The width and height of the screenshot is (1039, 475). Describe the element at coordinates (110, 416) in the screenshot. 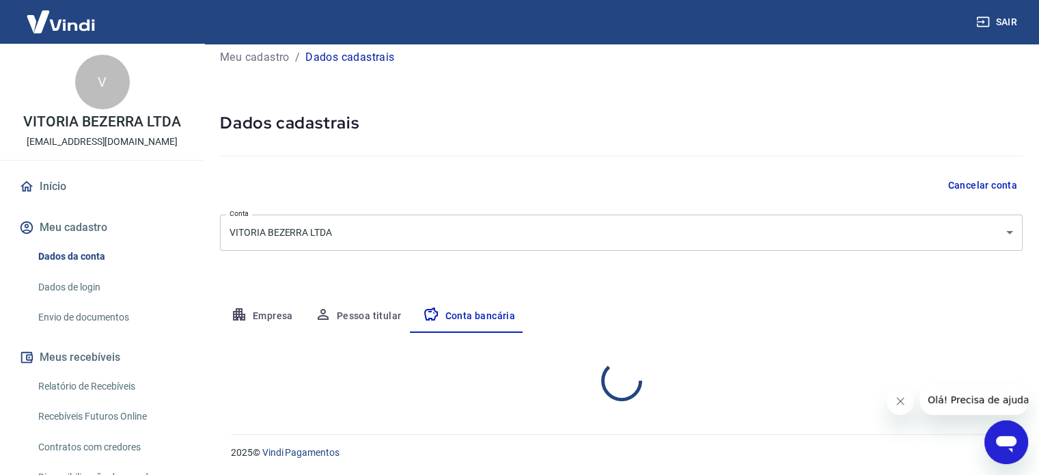

I see `a: Recebíveis Futuros Online` at that location.